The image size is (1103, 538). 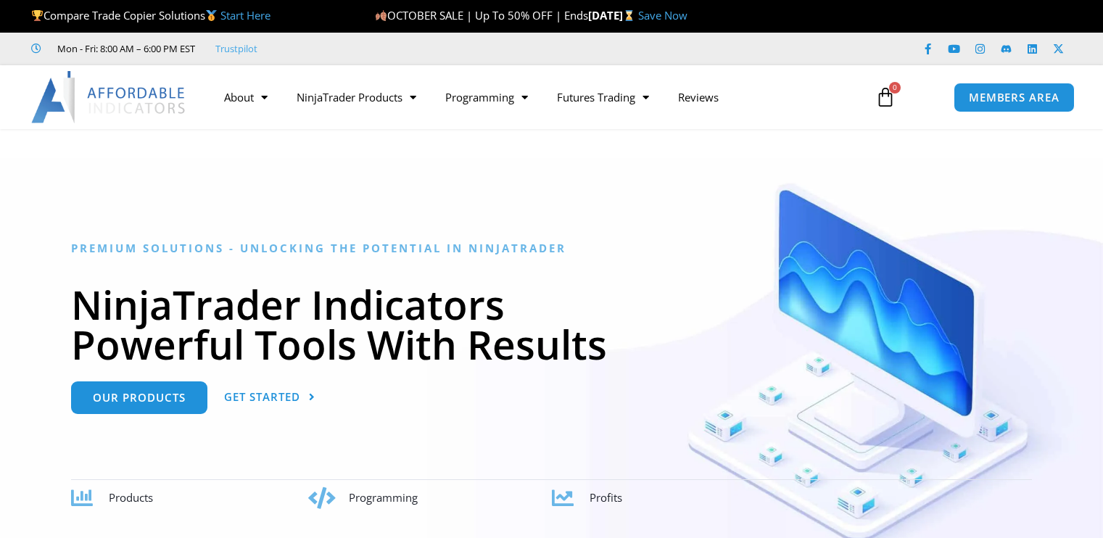 What do you see at coordinates (1014, 97) in the screenshot?
I see `span: MEMBERS AREA` at bounding box center [1014, 97].